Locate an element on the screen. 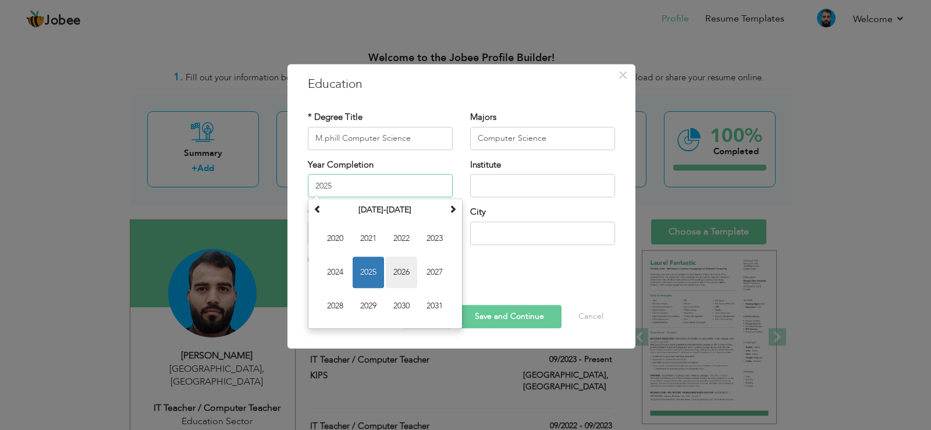  span: 2020 is located at coordinates (335, 238).